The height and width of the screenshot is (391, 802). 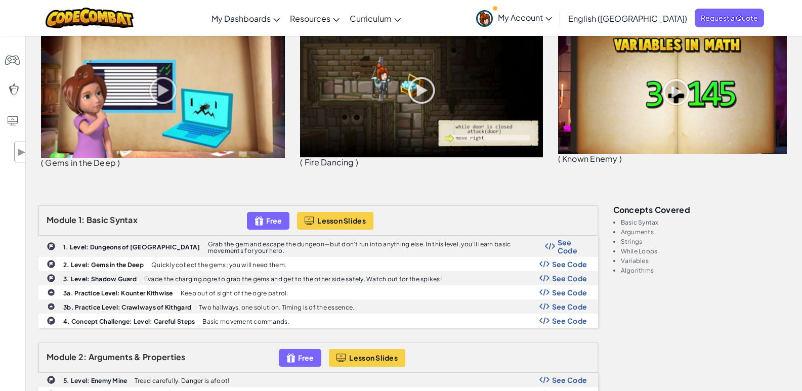 I want to click on span: Resources, so click(x=310, y=18).